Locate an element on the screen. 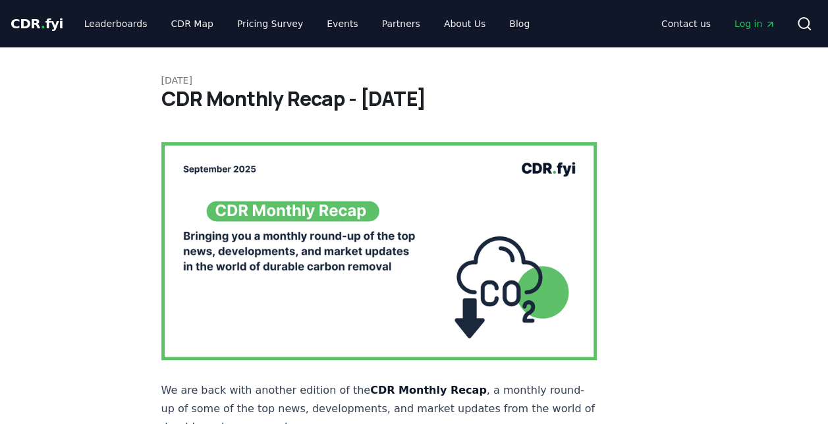 This screenshot has width=828, height=424. strong: CDR Monthly Recap is located at coordinates (428, 390).